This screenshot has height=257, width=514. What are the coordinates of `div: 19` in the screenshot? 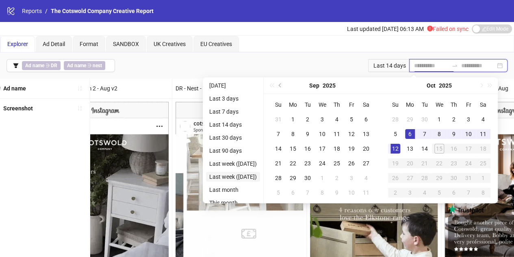 It's located at (396, 163).